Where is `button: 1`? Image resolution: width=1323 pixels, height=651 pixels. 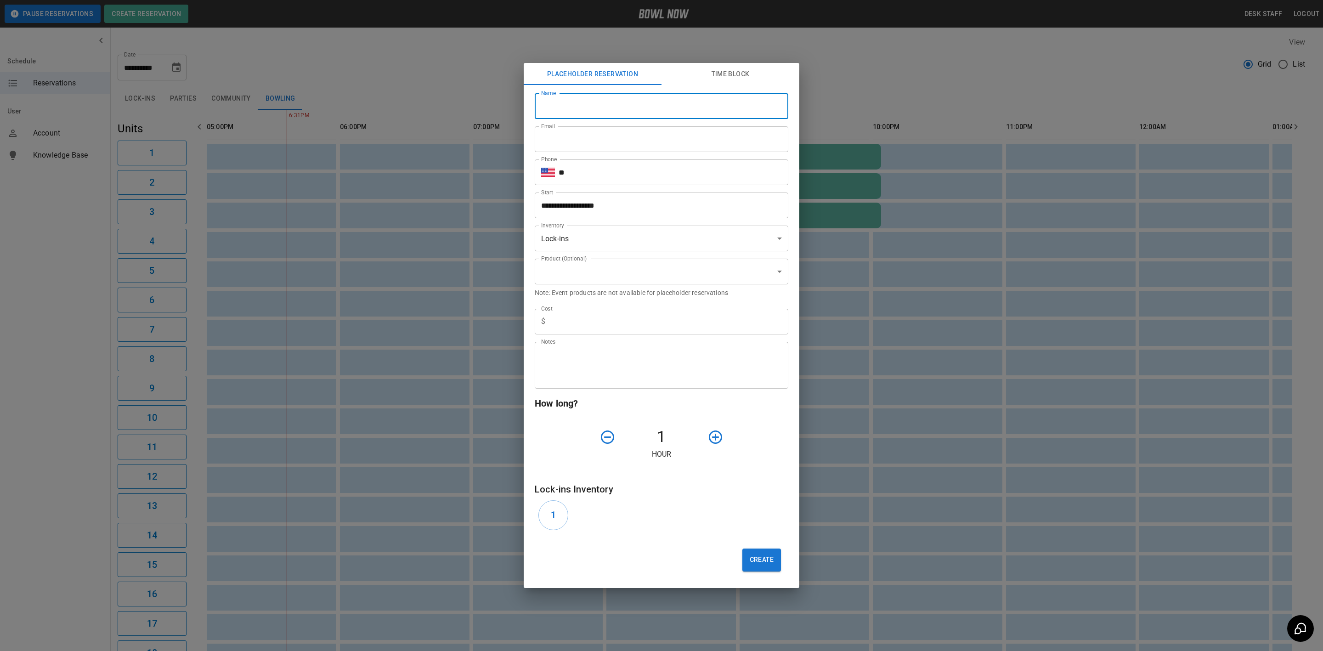 button: 1 is located at coordinates (553, 515).